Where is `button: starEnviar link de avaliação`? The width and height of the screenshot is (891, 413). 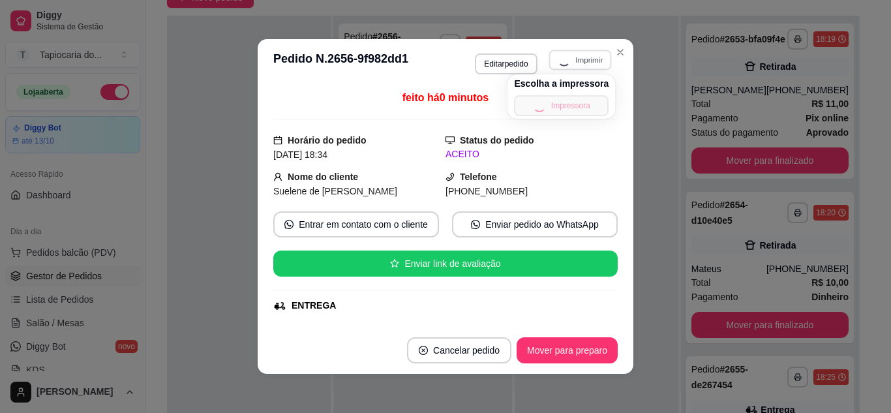 button: starEnviar link de avaliação is located at coordinates (446, 264).